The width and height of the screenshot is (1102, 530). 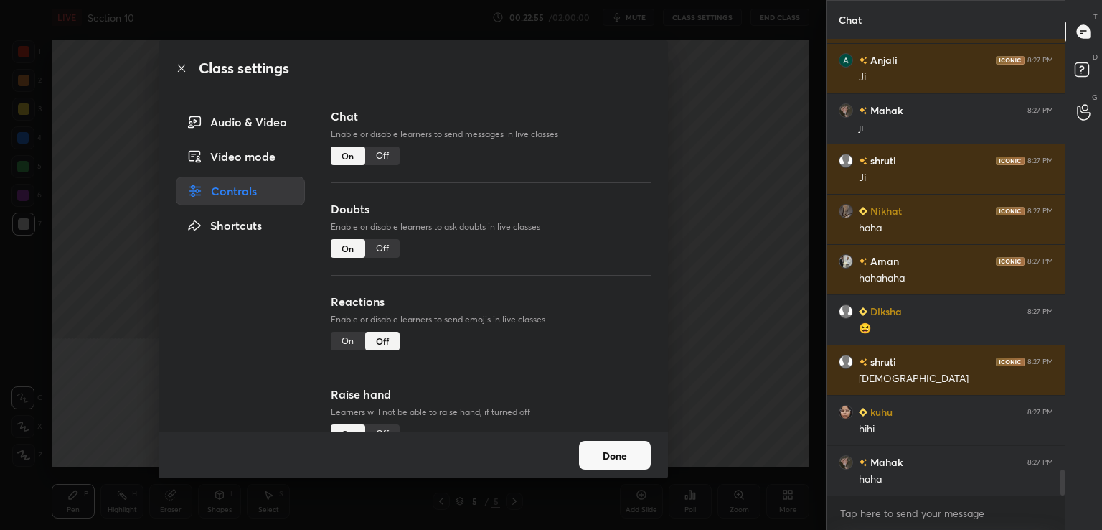 I want to click on img: 1325f7dbc4664ba9a715aa792e059a3e.jpg, so click(x=846, y=261).